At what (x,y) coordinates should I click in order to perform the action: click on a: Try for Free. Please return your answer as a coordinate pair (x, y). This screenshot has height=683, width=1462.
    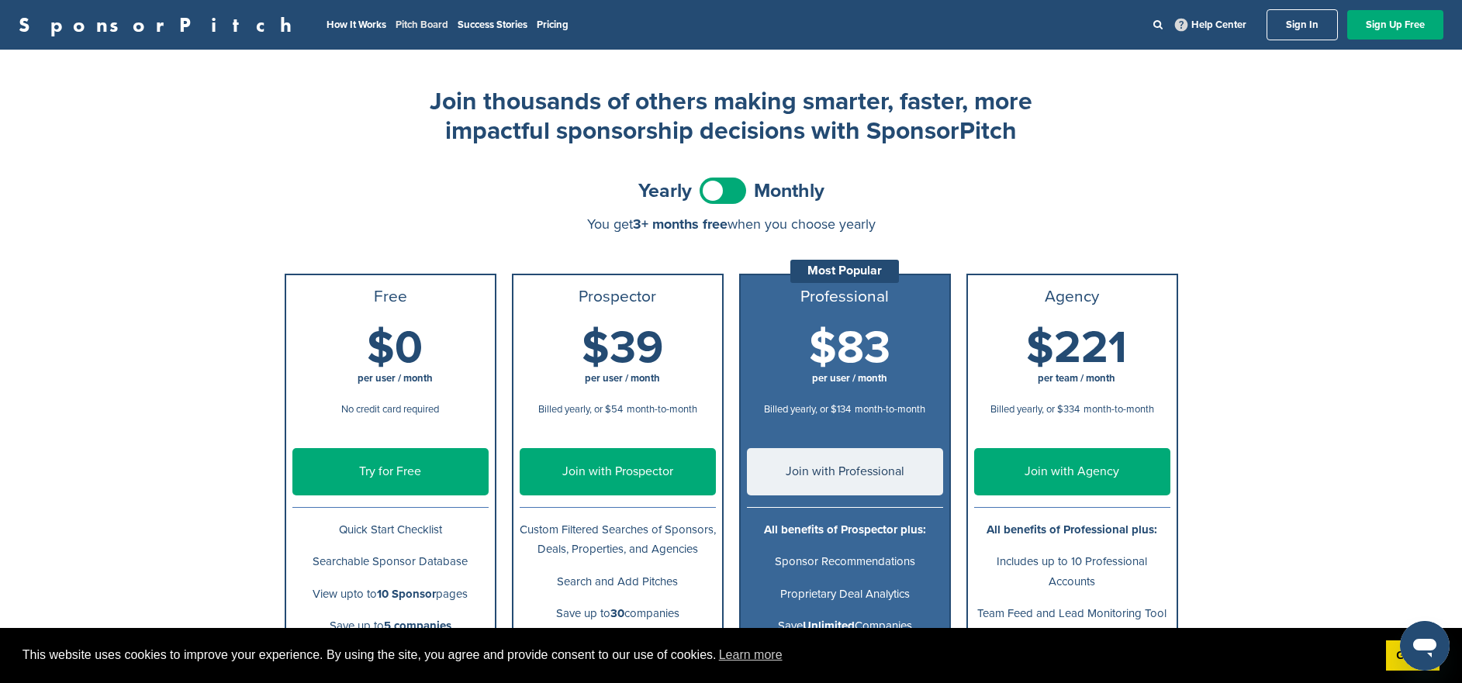
    Looking at the image, I should click on (390, 472).